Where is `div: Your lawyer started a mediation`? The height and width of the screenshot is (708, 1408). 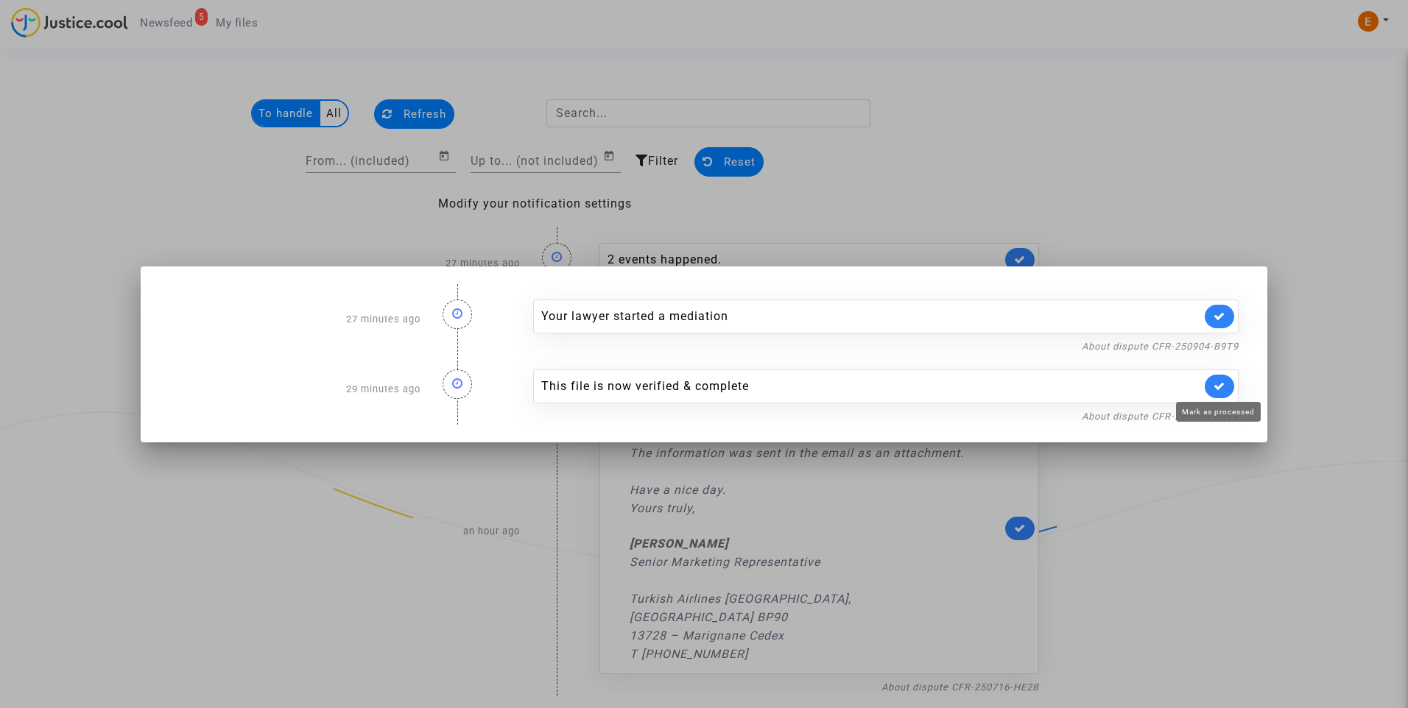
div: Your lawyer started a mediation is located at coordinates (871, 317).